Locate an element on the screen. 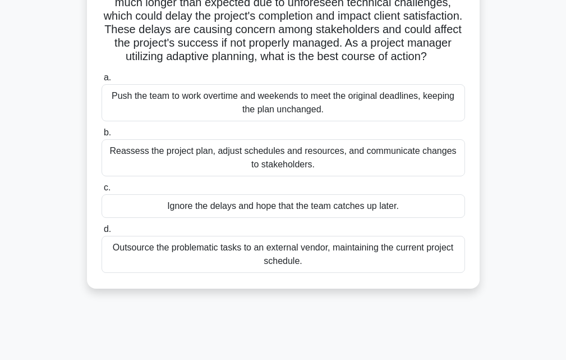  div: Push the team to work overtime and weekends to meet the original deadlines, keeping the plan unch... is located at coordinates (283, 103).